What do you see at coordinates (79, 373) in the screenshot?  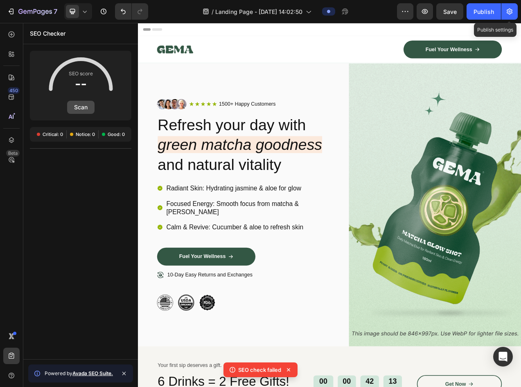 I see `span: Powered by` at bounding box center [79, 373].